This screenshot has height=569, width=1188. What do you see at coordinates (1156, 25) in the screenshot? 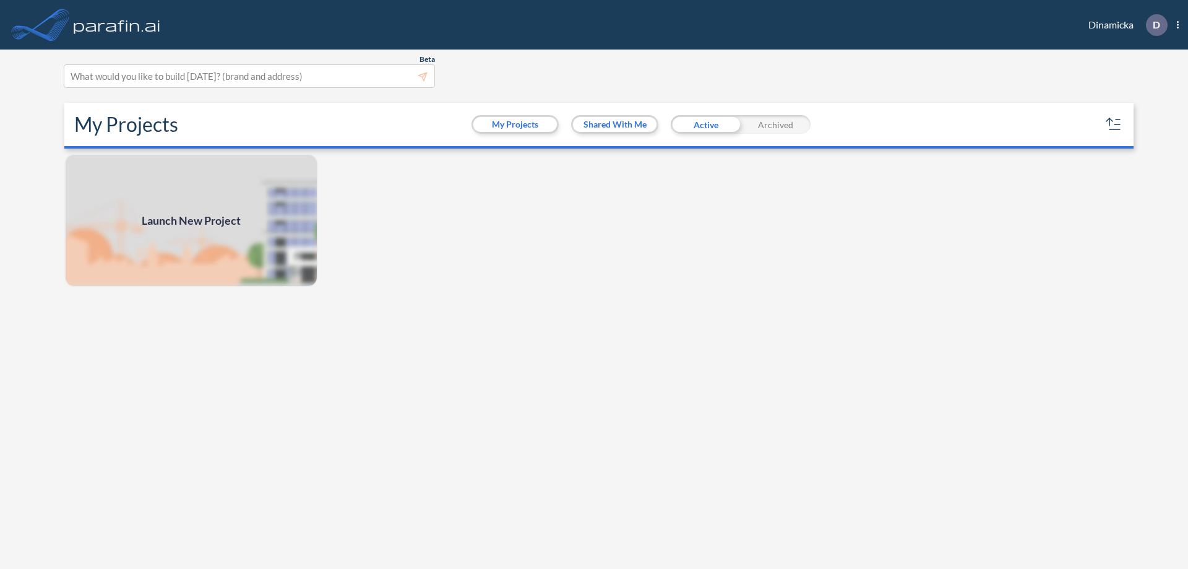
I see `p: D` at bounding box center [1156, 25].